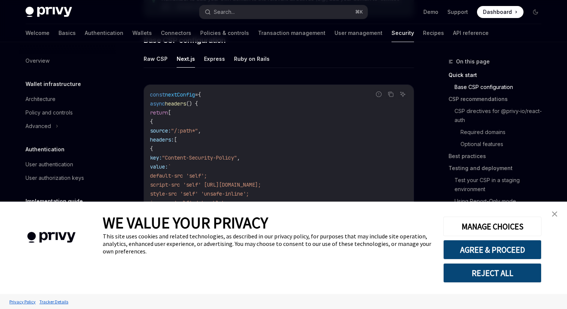 The height and width of the screenshot is (309, 567). I want to click on a: Recipes, so click(434, 33).